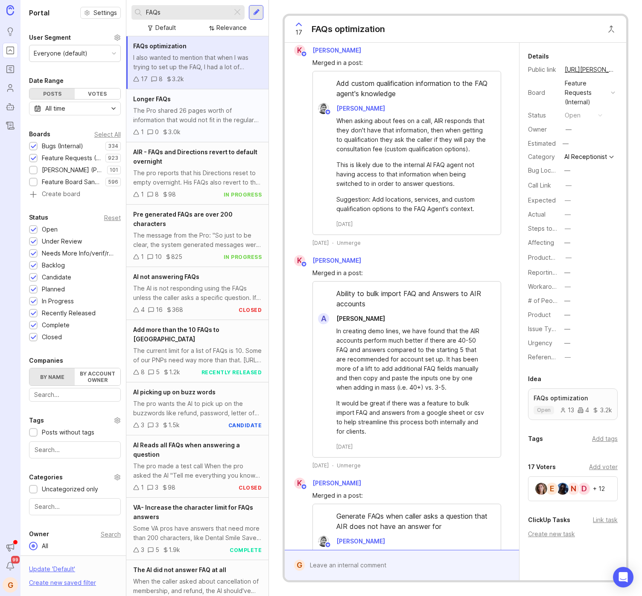 The width and height of the screenshot is (642, 596). Describe the element at coordinates (304, 54) in the screenshot. I see `img: member badge` at that location.